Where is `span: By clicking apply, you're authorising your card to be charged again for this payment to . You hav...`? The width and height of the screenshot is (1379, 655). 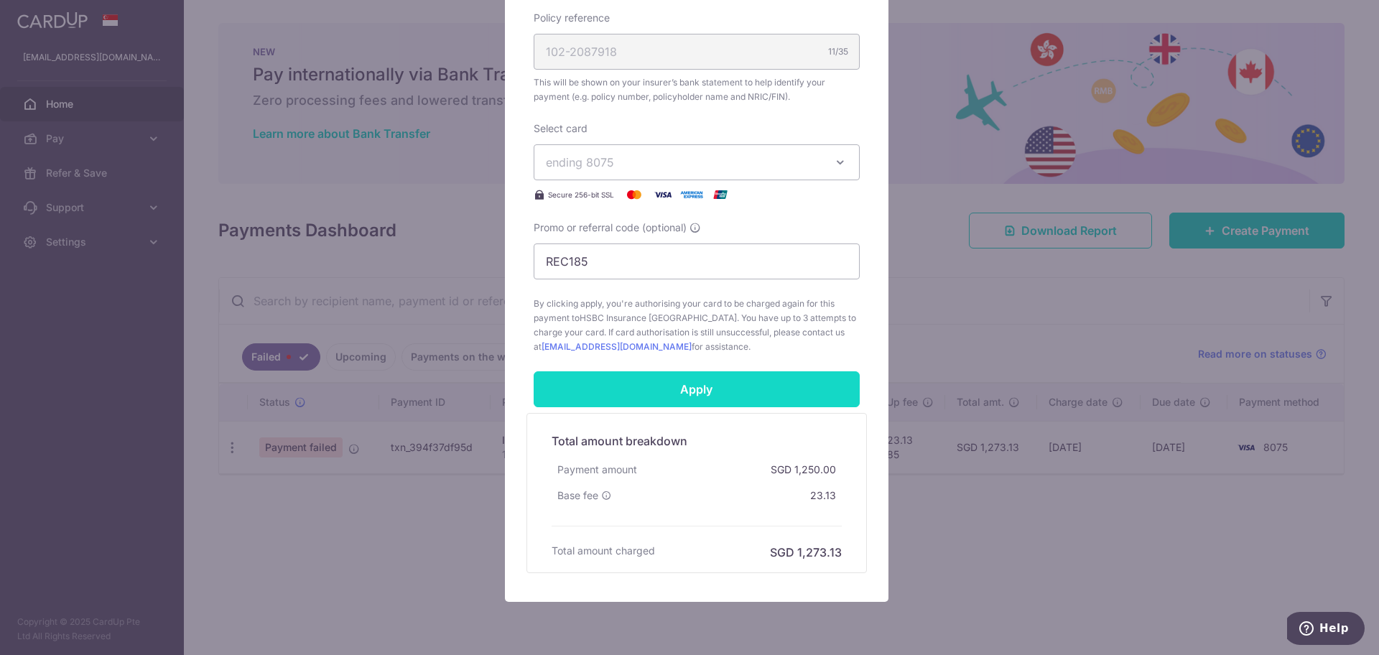 span: By clicking apply, you're authorising your card to be charged again for this payment to . You hav... is located at coordinates (696, 325).